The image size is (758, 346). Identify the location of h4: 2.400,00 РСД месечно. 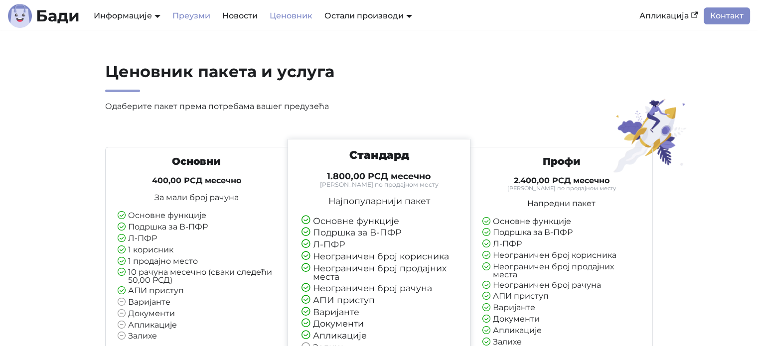
(561, 181).